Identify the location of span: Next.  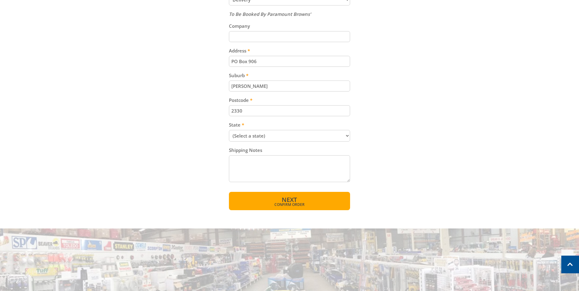
(289, 200).